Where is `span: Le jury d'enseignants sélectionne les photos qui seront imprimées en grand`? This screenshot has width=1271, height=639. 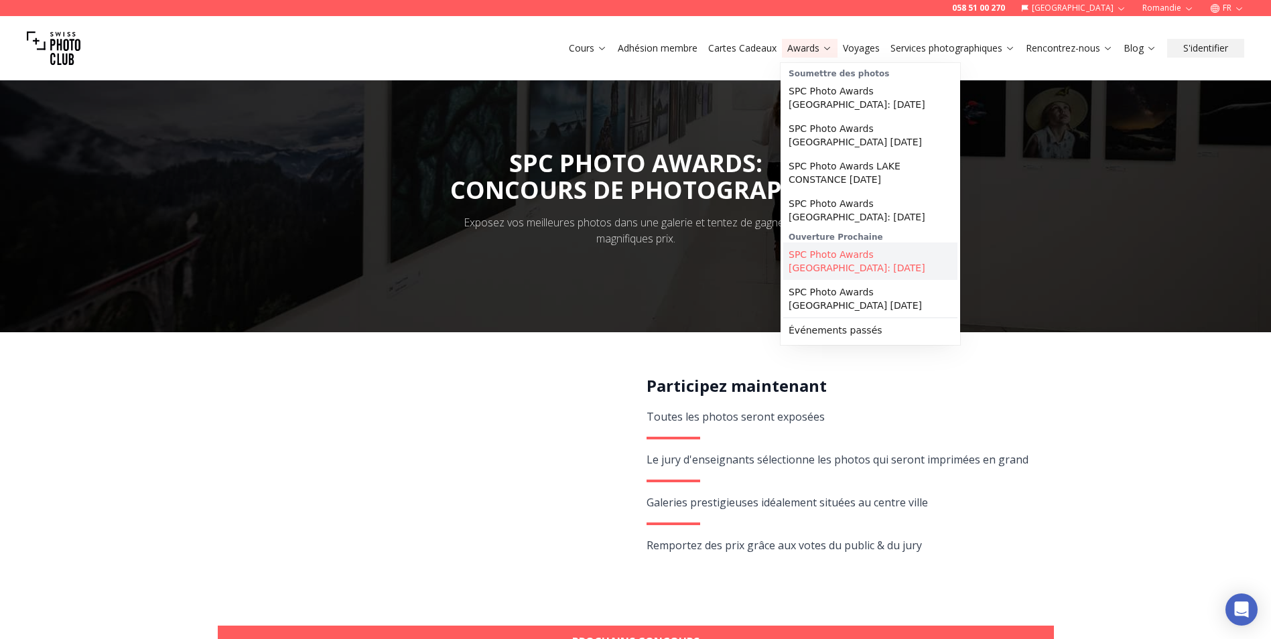
span: Le jury d'enseignants sélectionne les photos qui seront imprimées en grand is located at coordinates (837, 459).